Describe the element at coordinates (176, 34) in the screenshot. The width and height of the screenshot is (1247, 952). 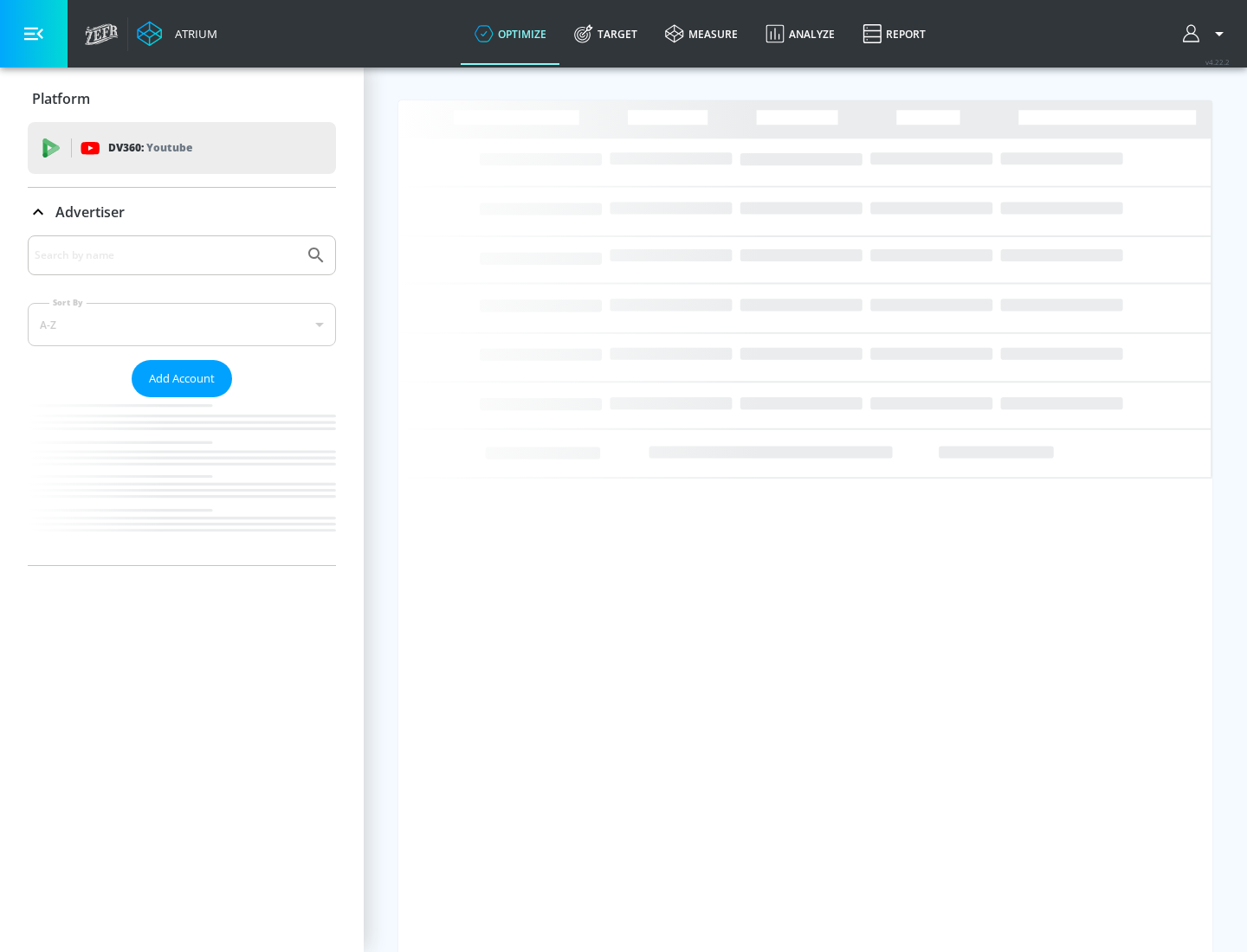
I see `a: Atrium` at that location.